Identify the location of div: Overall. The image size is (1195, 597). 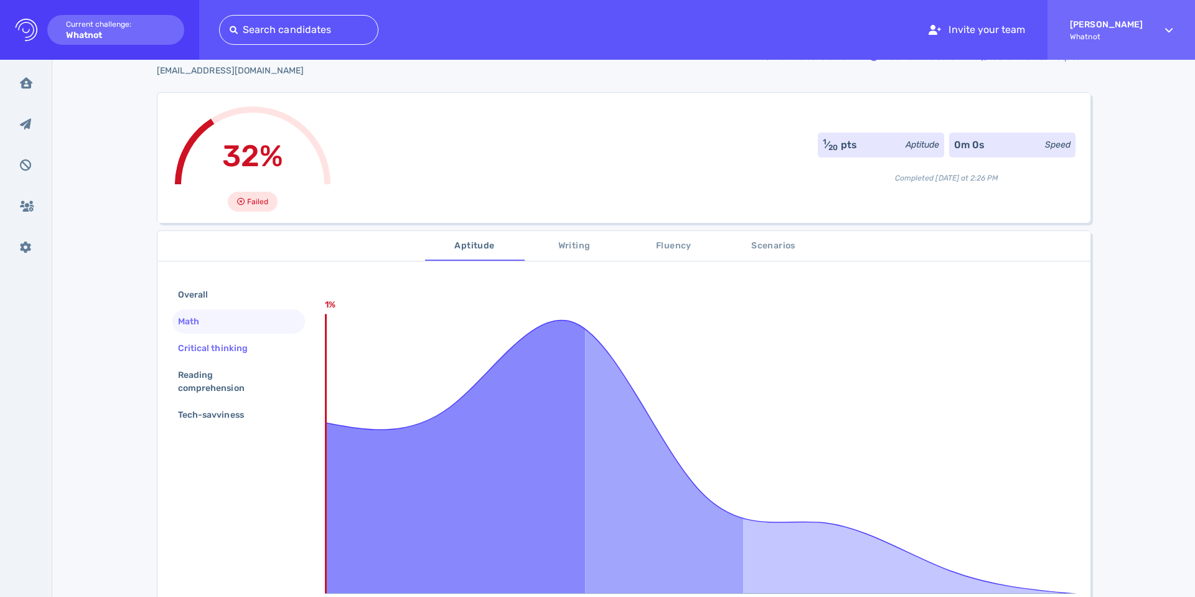
(199, 294).